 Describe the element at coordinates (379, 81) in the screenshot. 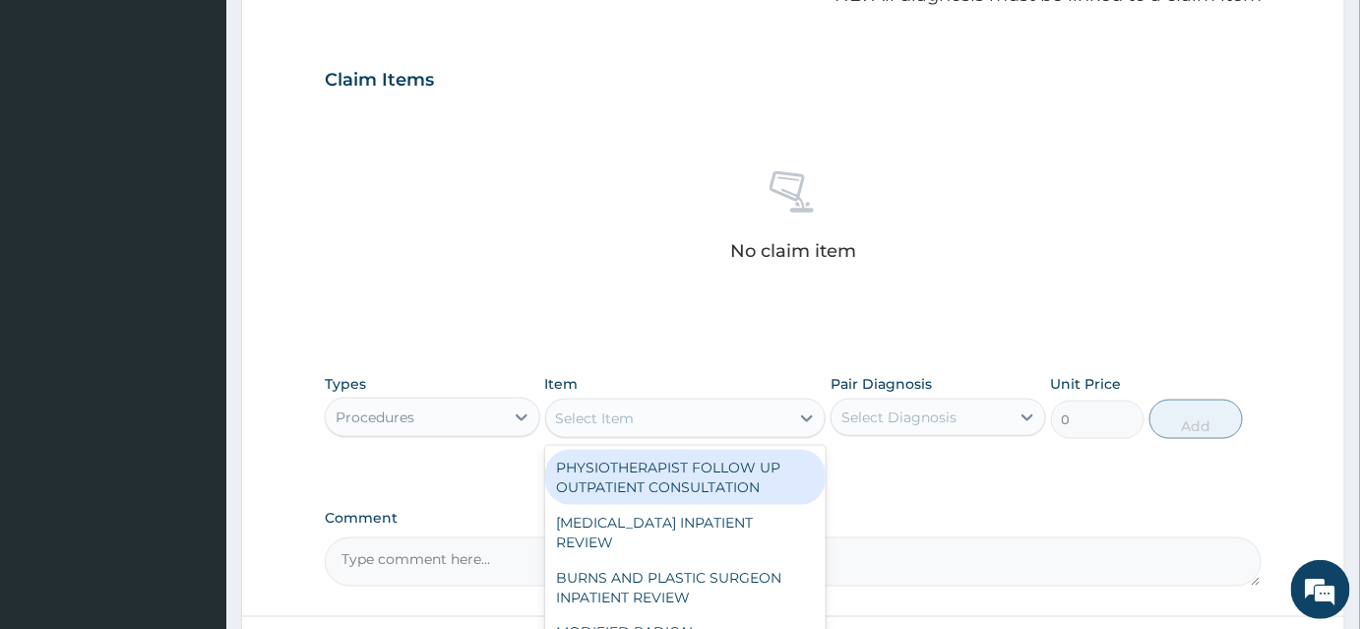

I see `h3: Claim Items` at that location.